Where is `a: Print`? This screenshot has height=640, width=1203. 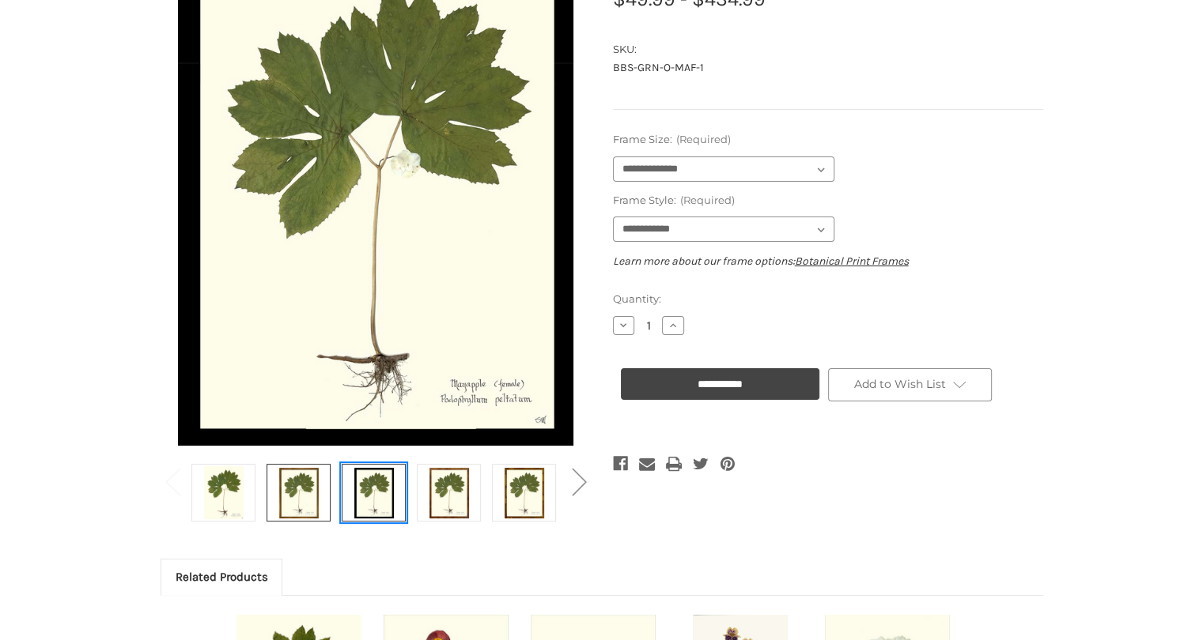 a: Print is located at coordinates (674, 464).